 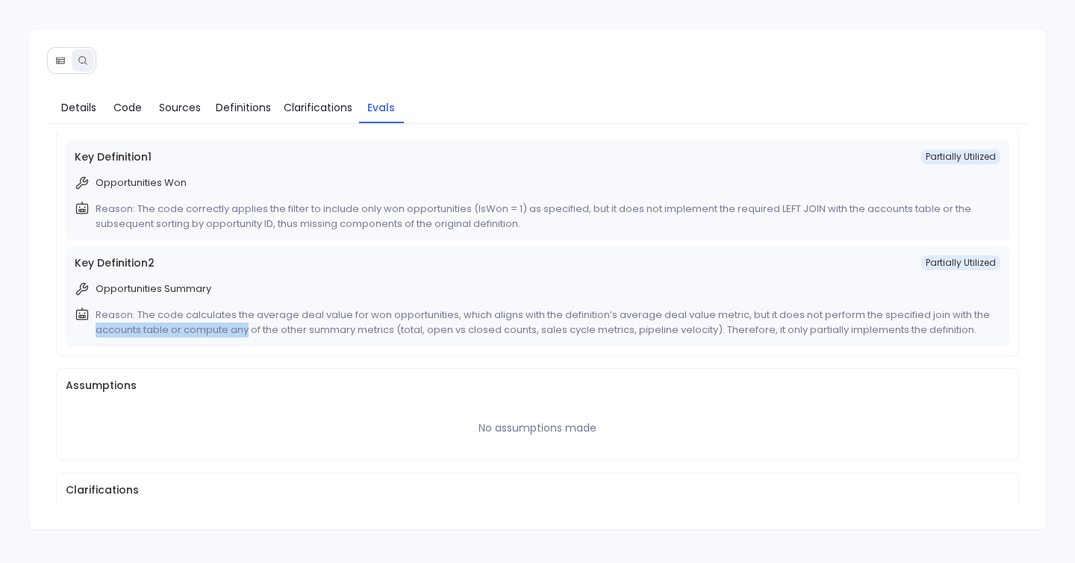 I want to click on span: Key Definition 2, so click(x=114, y=263).